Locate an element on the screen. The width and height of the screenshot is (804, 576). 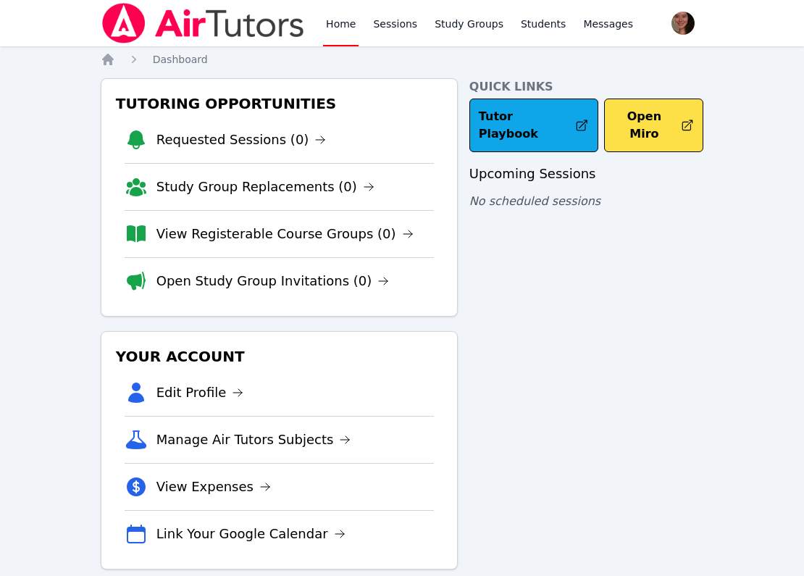
h3: Upcoming Sessions is located at coordinates (586, 174).